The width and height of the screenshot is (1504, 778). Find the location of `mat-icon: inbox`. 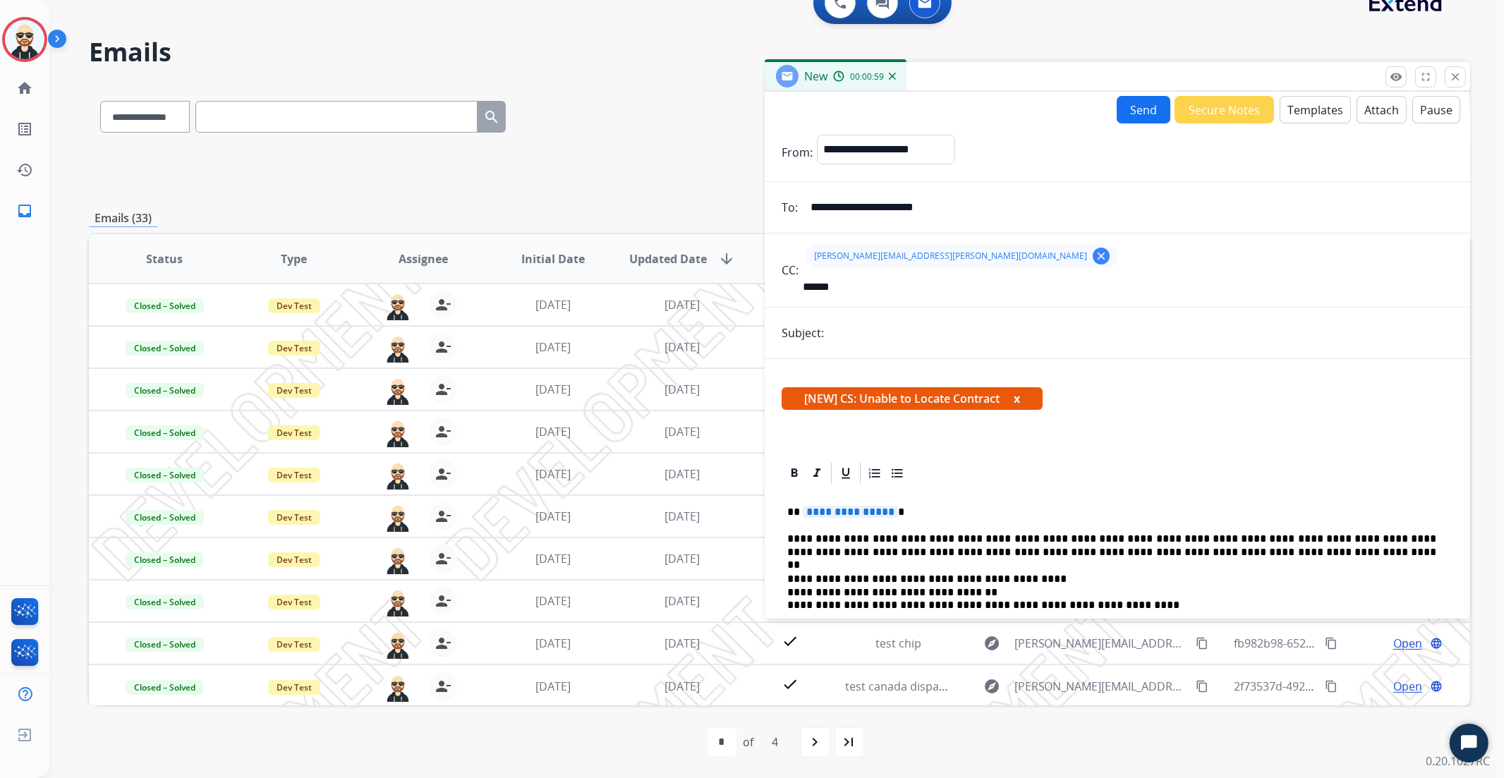

mat-icon: inbox is located at coordinates (25, 211).